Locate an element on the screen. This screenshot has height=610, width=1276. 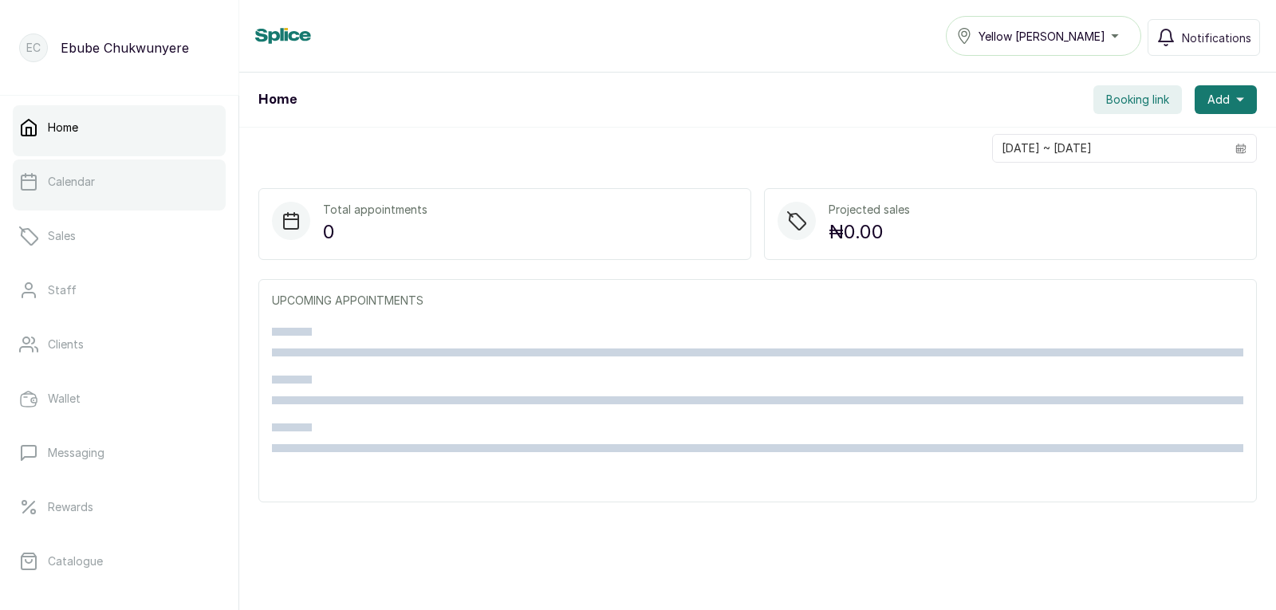
p: Projected sales is located at coordinates (869, 210).